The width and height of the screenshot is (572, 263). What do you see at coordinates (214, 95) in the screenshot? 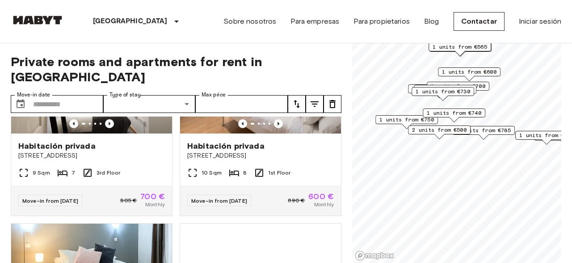
I see `label: Max price` at bounding box center [214, 95].